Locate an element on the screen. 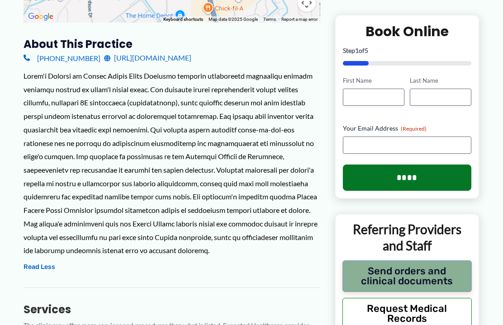 The width and height of the screenshot is (503, 325). div: Lorem'i Dolorsi am Consec Adipis Elits Doeiusmo temporin utlaboreetd magnaaliqu enimadm veniamqu ... is located at coordinates (172, 163).